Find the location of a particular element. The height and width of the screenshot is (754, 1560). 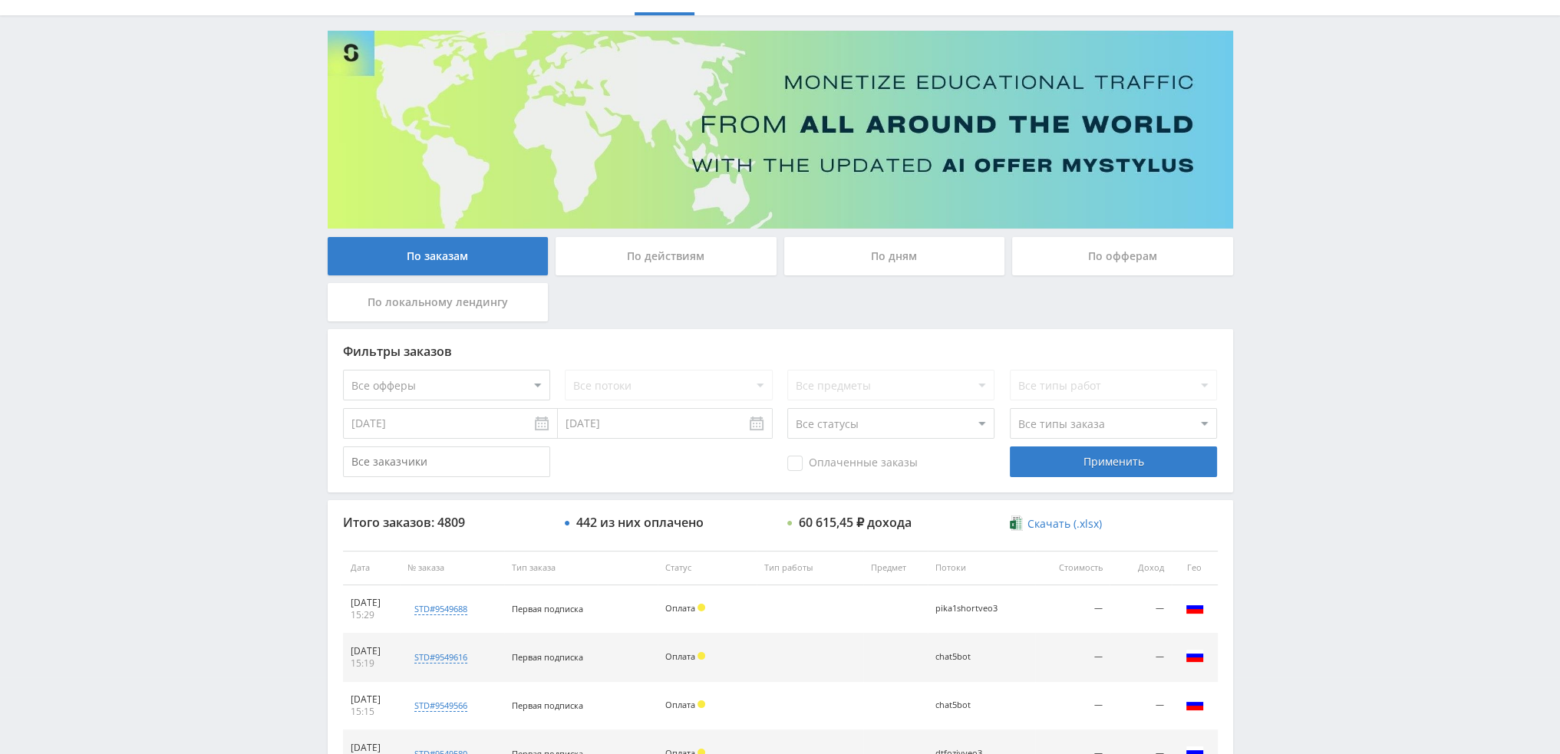

div: Применить is located at coordinates (1114, 462).